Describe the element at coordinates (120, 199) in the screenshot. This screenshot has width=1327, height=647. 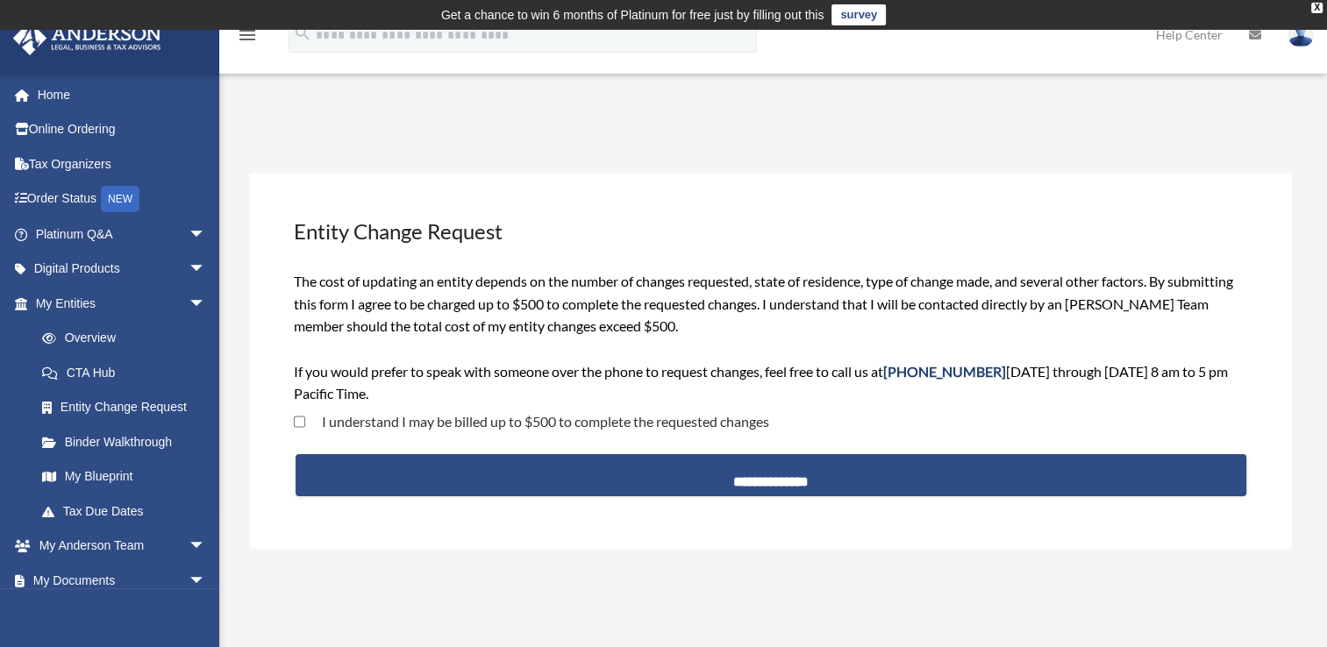
I see `div: NEW` at that location.